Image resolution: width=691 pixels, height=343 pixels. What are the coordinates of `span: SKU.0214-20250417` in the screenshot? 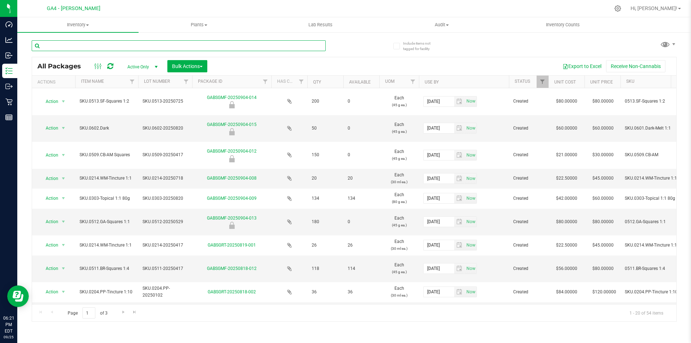 It's located at (165, 245).